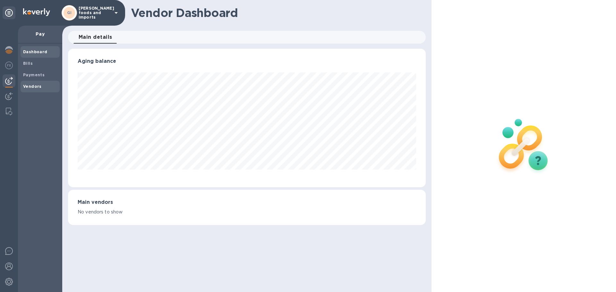  Describe the element at coordinates (276, 13) in the screenshot. I see `h1: Vendor Dashboard` at that location.